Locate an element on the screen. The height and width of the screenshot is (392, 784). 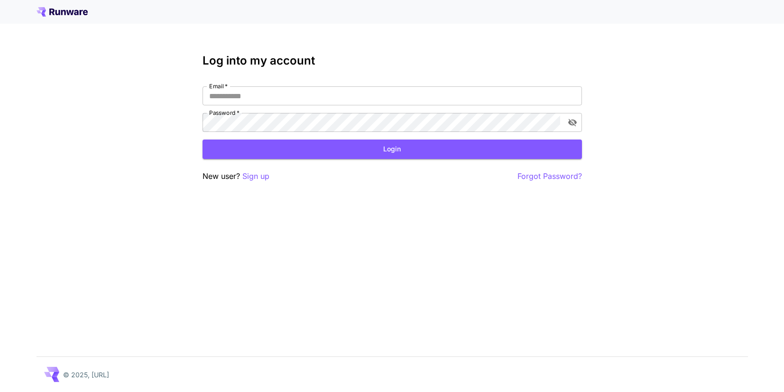
button: toggle password visibility is located at coordinates (573, 122).